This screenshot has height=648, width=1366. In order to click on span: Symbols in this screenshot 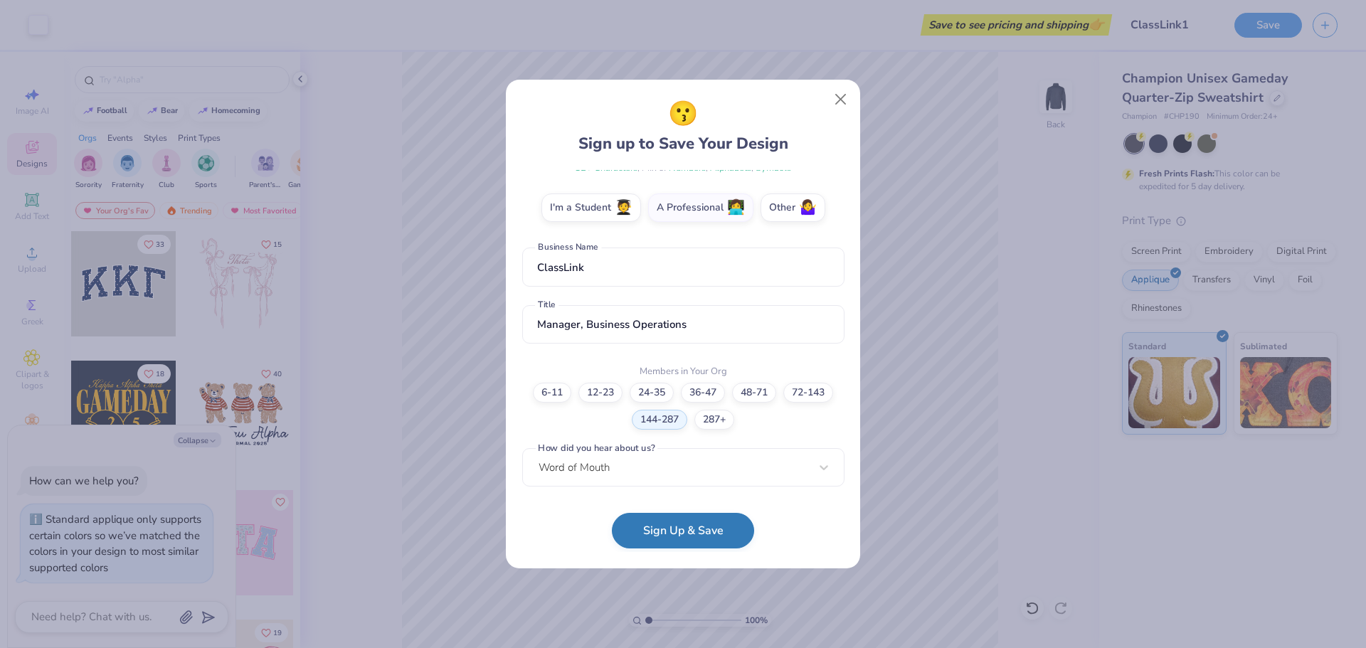, I will do `click(773, 168)`.